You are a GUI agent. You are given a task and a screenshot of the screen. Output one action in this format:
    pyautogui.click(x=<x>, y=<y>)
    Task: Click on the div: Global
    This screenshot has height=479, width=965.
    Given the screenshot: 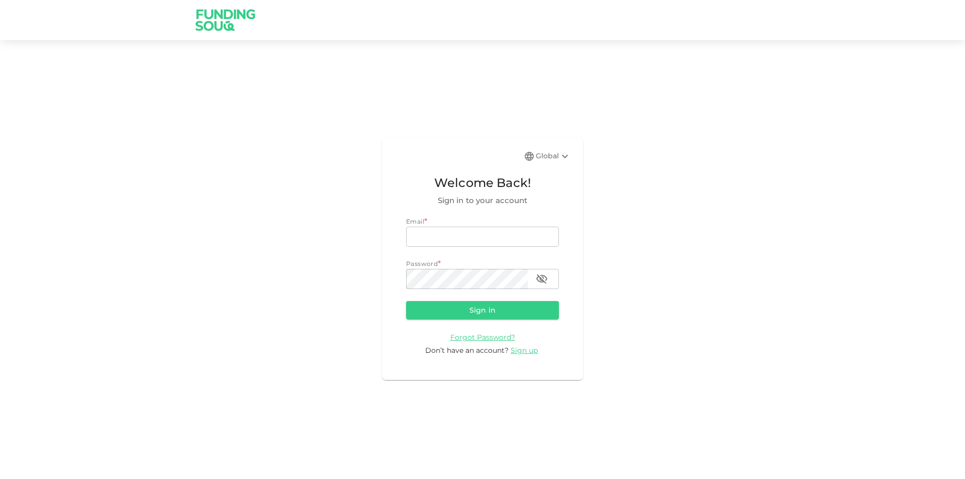 What is the action you would take?
    pyautogui.click(x=553, y=156)
    